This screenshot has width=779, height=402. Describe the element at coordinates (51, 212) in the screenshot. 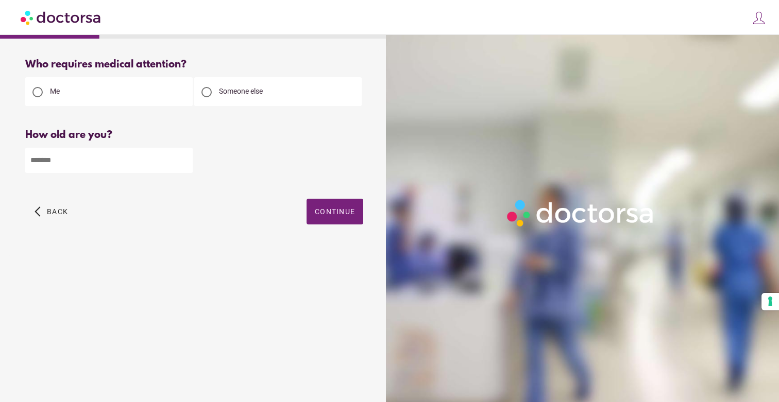

I see `button: arrow_back_ios Back` at that location.